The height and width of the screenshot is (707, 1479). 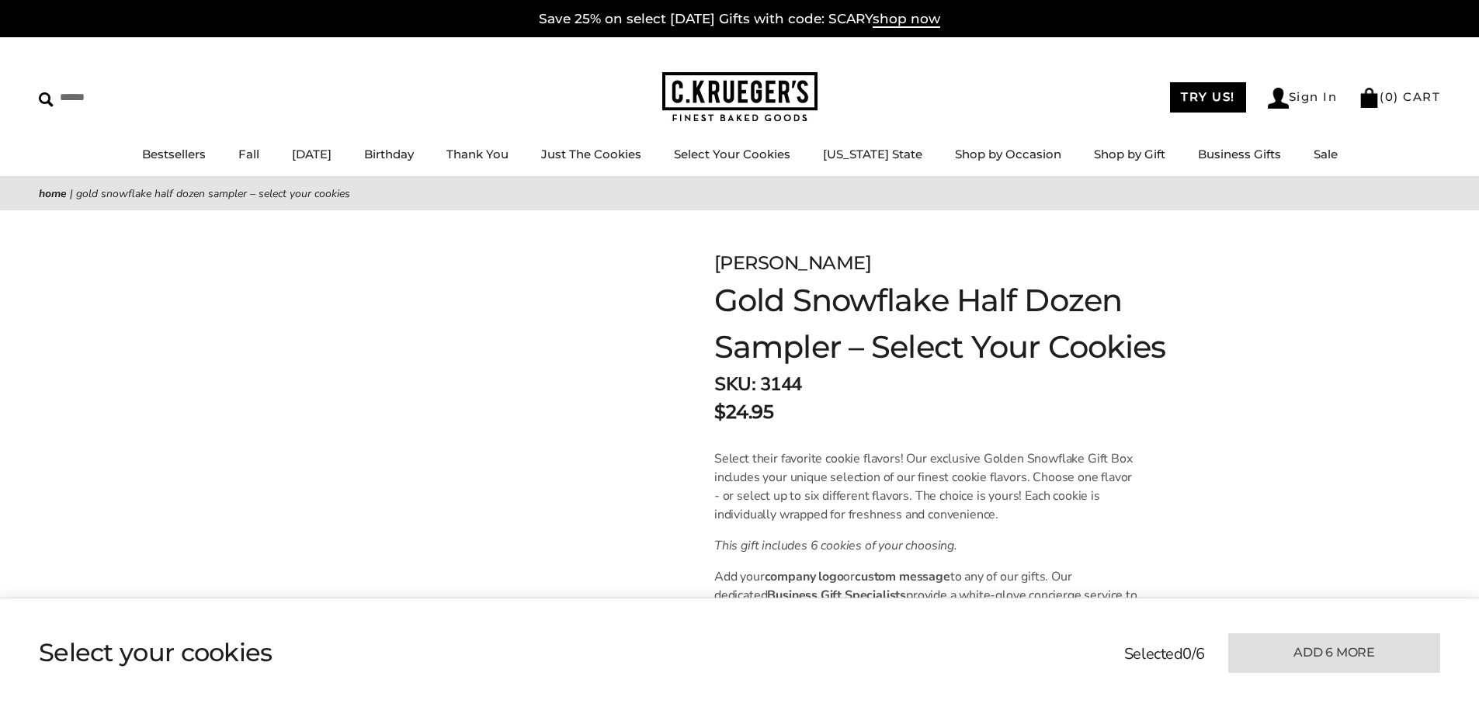 I want to click on img: Account, so click(x=1278, y=98).